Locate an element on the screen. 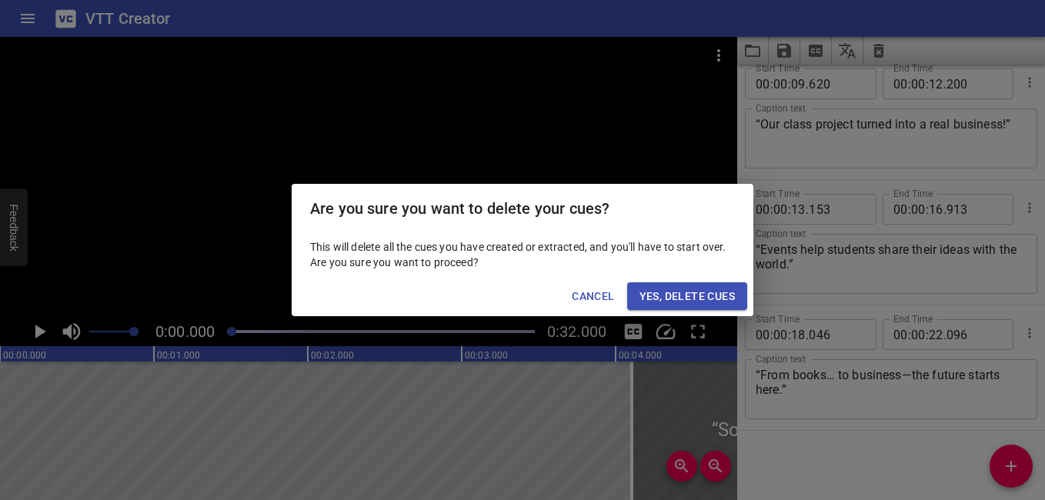 The height and width of the screenshot is (500, 1045). h2: Are you sure you want to delete your cues? is located at coordinates (523, 209).